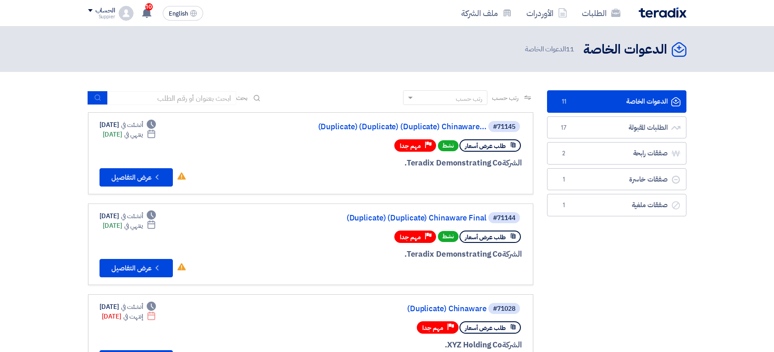  What do you see at coordinates (172, 98) in the screenshot?
I see `input: ابحث بعنوان أو رقم الطلب` at bounding box center [172, 98].